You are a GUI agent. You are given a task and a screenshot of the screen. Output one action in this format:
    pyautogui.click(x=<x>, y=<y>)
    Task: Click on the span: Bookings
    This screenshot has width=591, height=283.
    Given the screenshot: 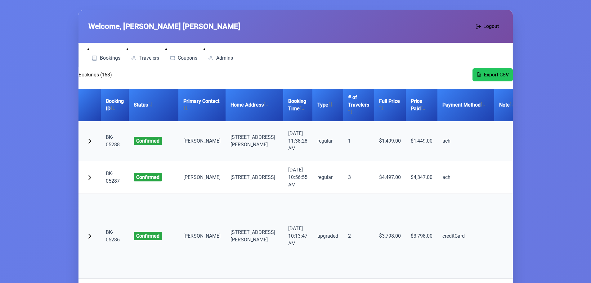 What is the action you would take?
    pyautogui.click(x=110, y=58)
    